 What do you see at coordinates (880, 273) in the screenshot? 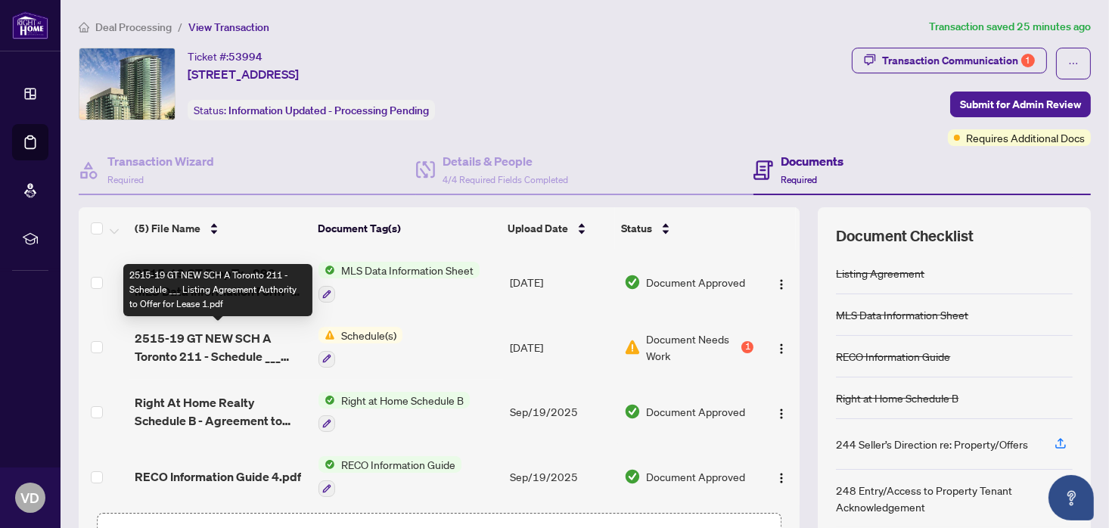
I see `div: Listing Agreement` at bounding box center [880, 273].